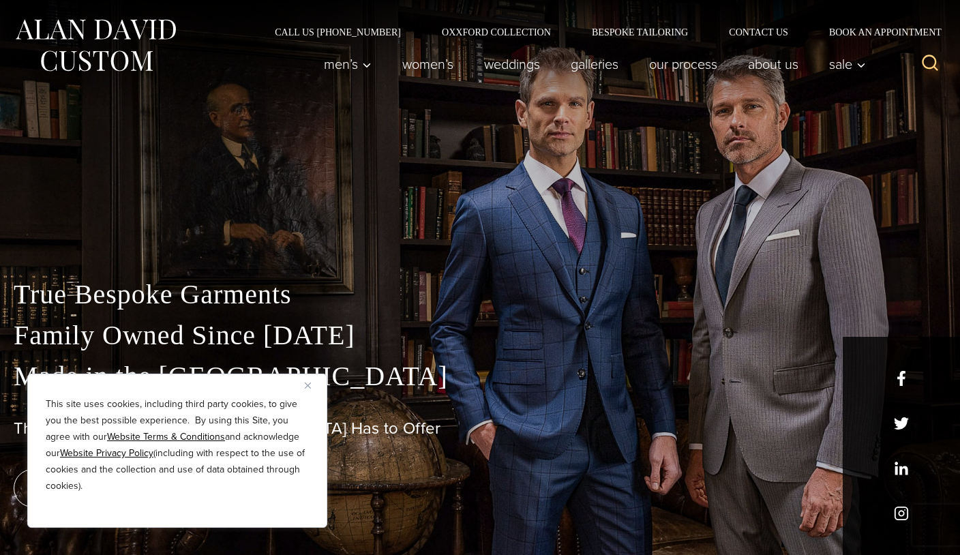  I want to click on a: Women’s, so click(428, 64).